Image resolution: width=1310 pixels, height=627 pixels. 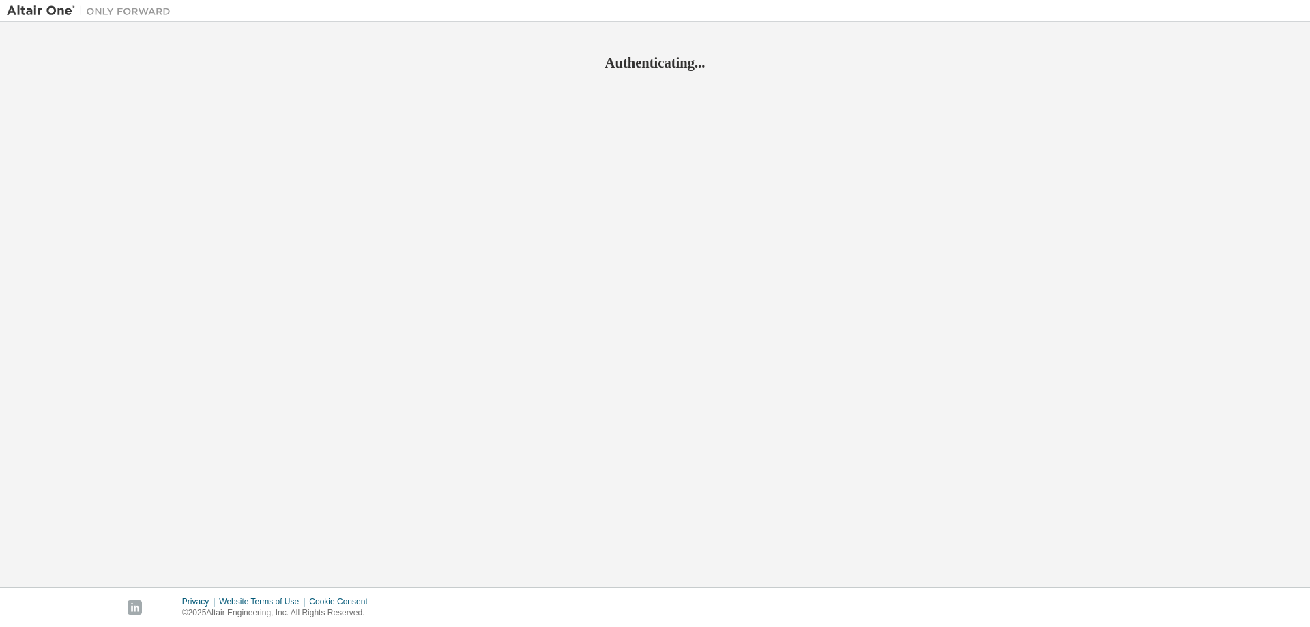 I want to click on div: Website Terms of Use, so click(x=264, y=602).